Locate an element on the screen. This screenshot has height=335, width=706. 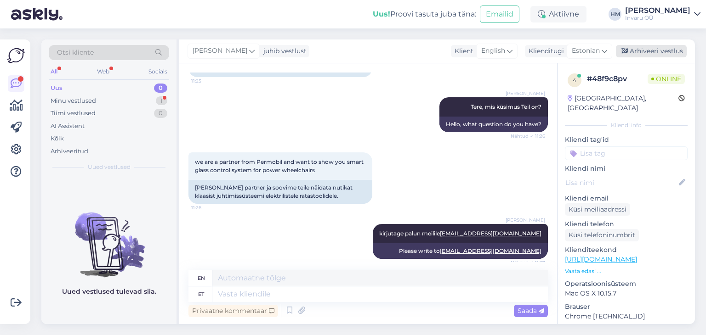
div: Küsi meiliaadressi is located at coordinates (597, 209).